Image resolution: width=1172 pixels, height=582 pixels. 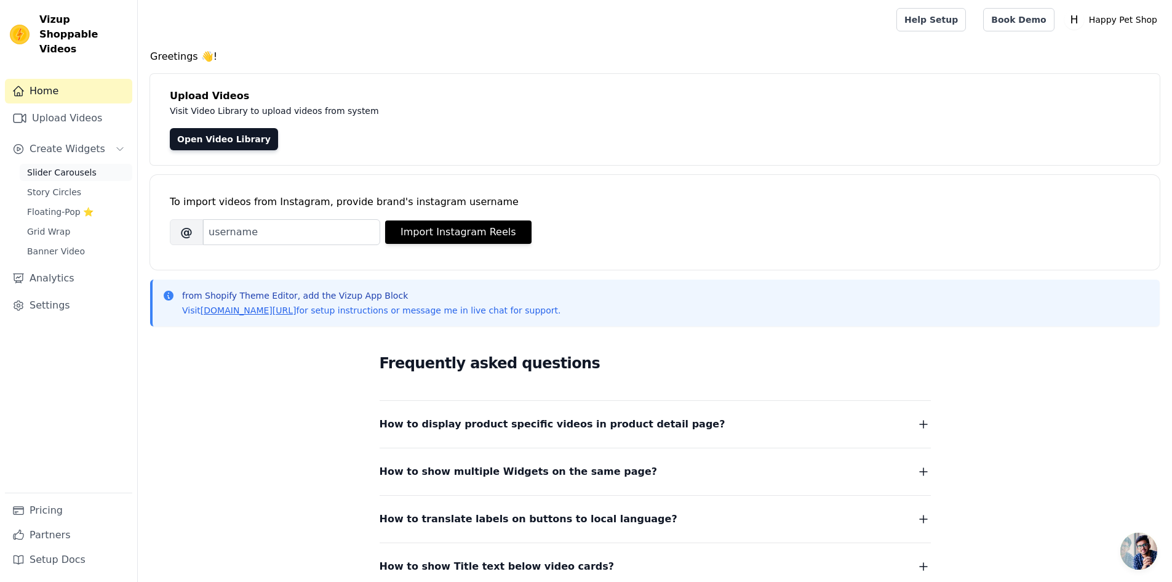 What do you see at coordinates (68, 305) in the screenshot?
I see `a: Settings` at bounding box center [68, 305].